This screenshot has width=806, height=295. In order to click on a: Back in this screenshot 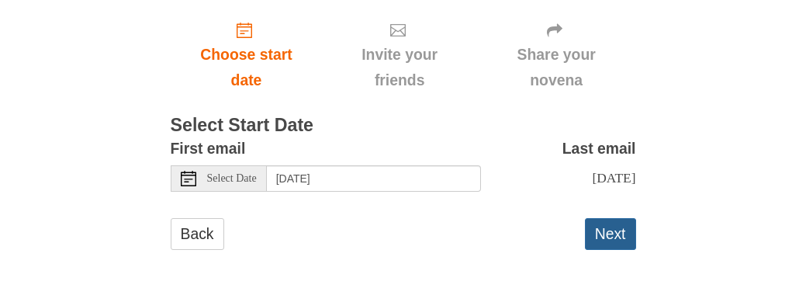, I will do `click(197, 234)`.